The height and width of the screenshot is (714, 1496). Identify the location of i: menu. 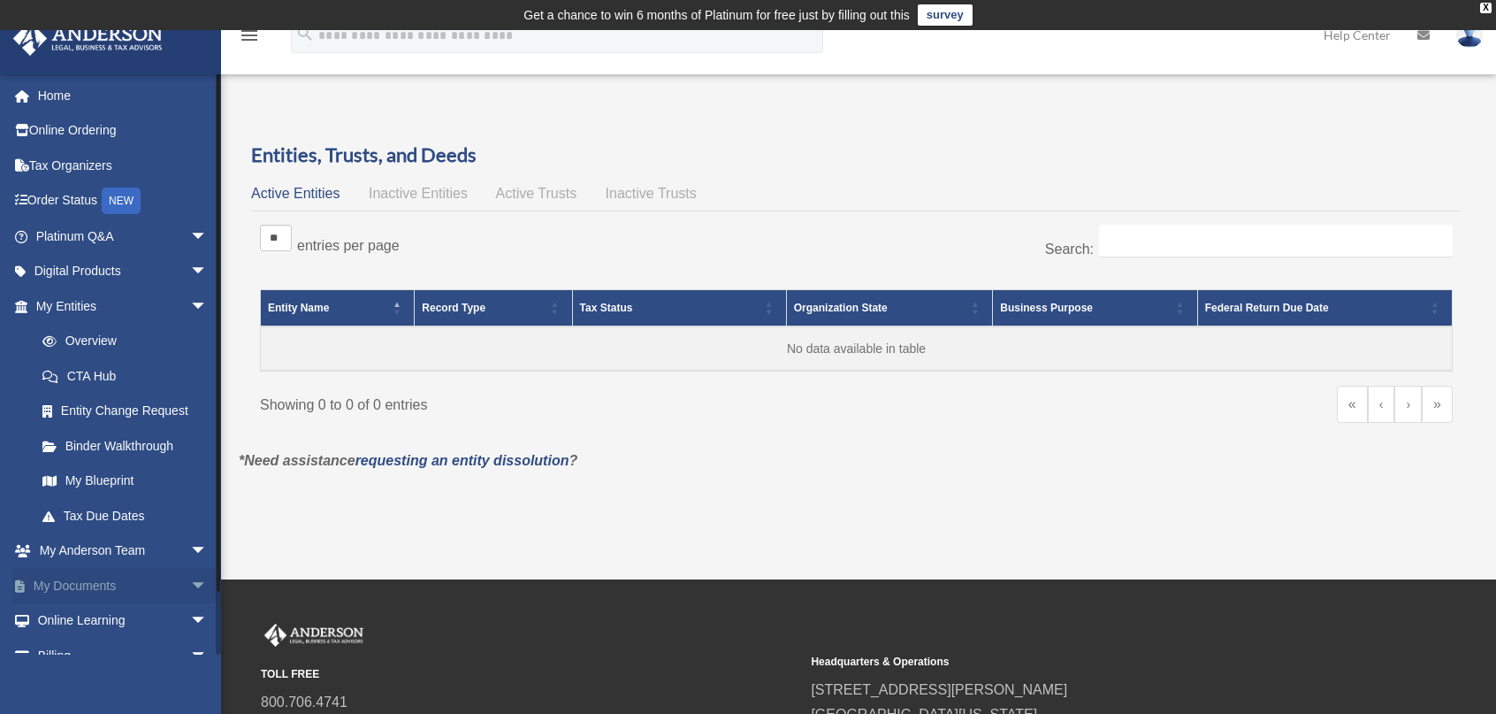
(249, 35).